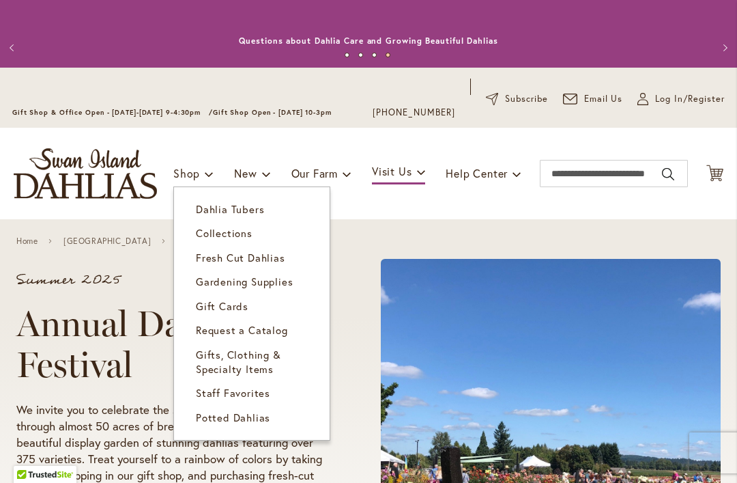 The image size is (737, 483). What do you see at coordinates (27, 241) in the screenshot?
I see `a: Home` at bounding box center [27, 241].